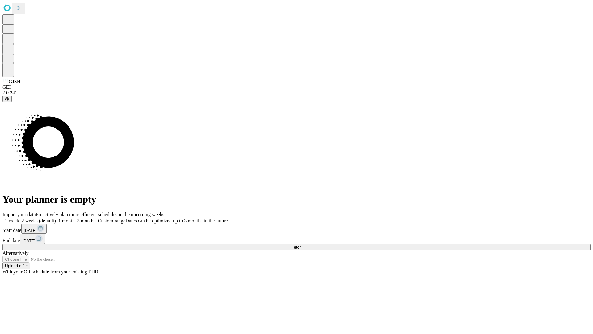 Image resolution: width=593 pixels, height=334 pixels. What do you see at coordinates (12, 220) in the screenshot?
I see `span: 1 week` at bounding box center [12, 220].